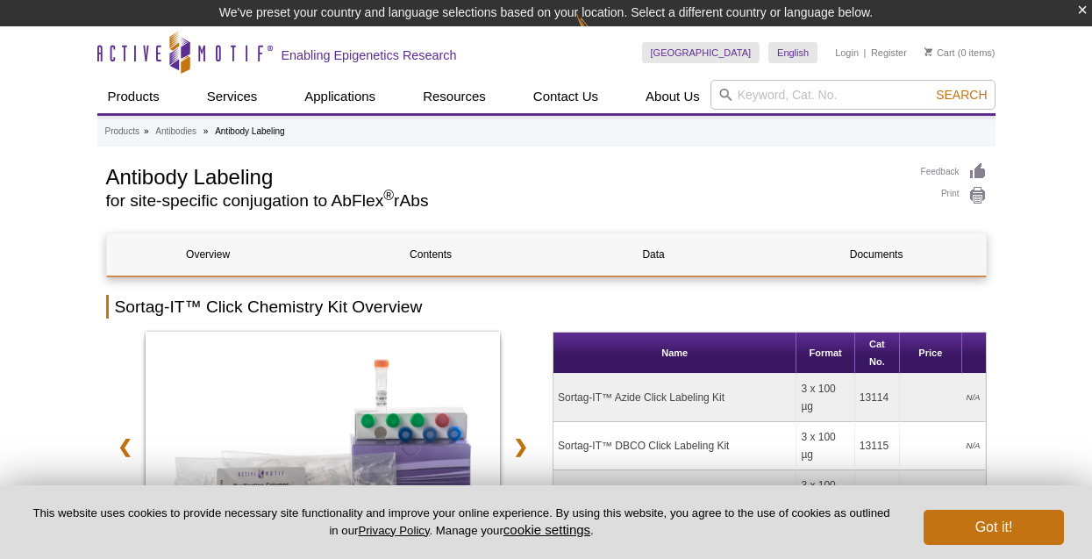  I want to click on h2: Sortag-IT™ Click Chemistry Kit Overview, so click(547, 306).